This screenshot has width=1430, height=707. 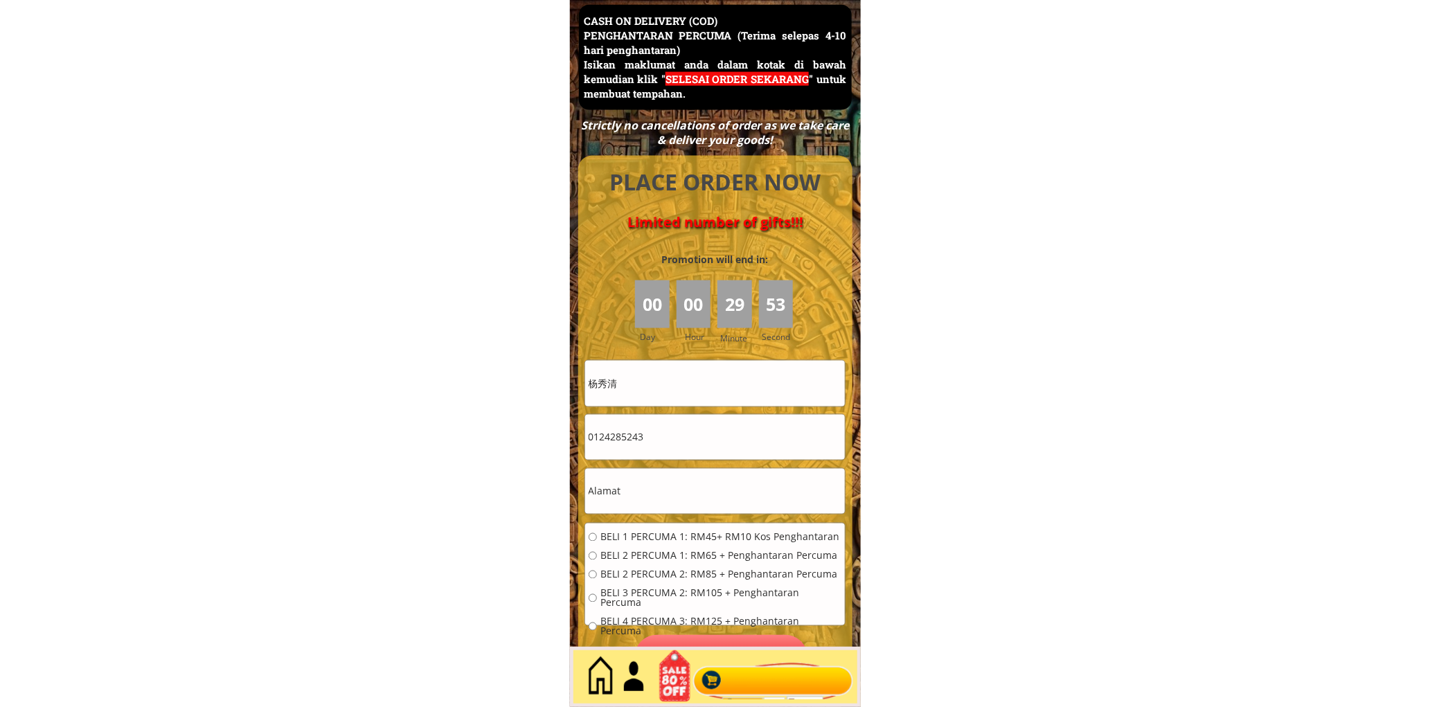 I want to click on div: Strictly no cancellations of order as we take care & deliver your goods!, so click(x=715, y=133).